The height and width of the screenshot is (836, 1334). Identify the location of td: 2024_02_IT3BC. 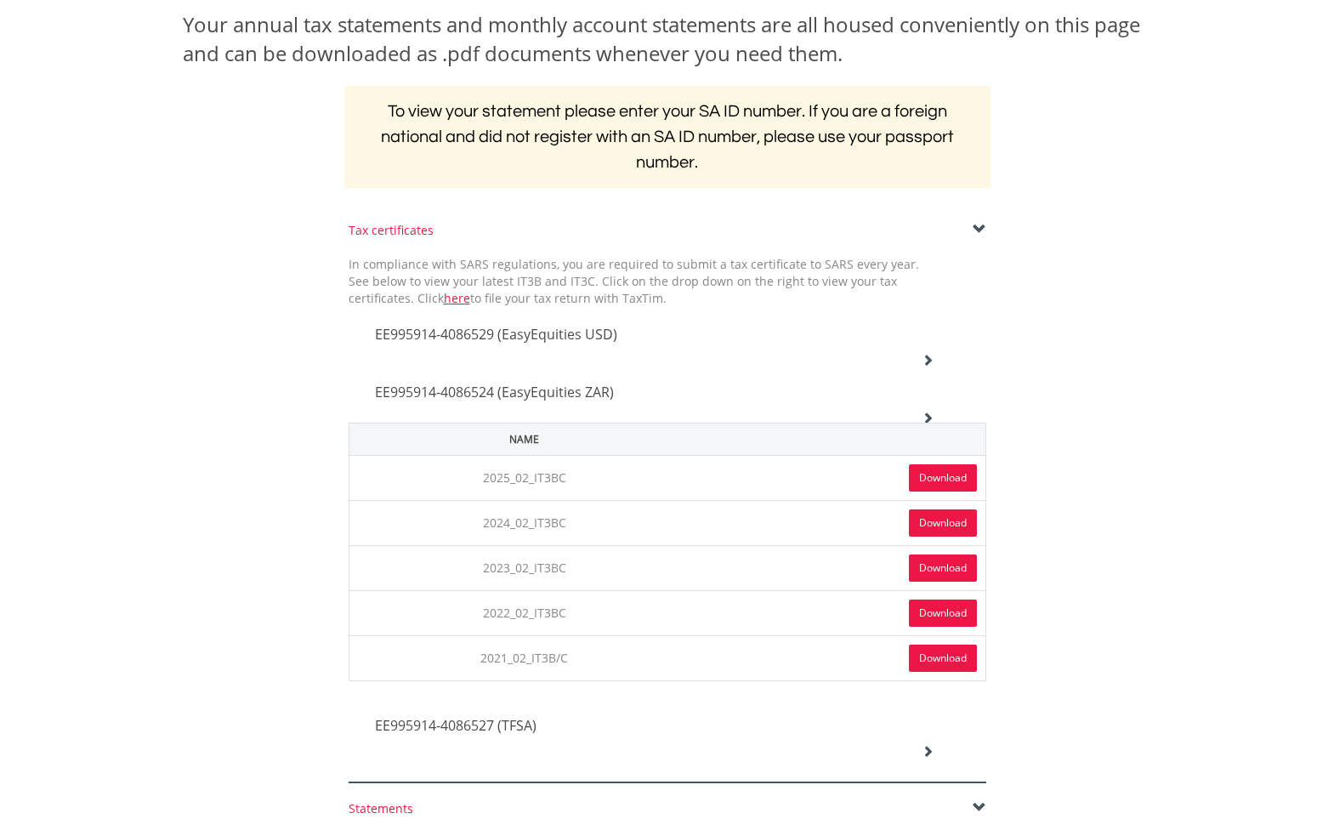
(524, 522).